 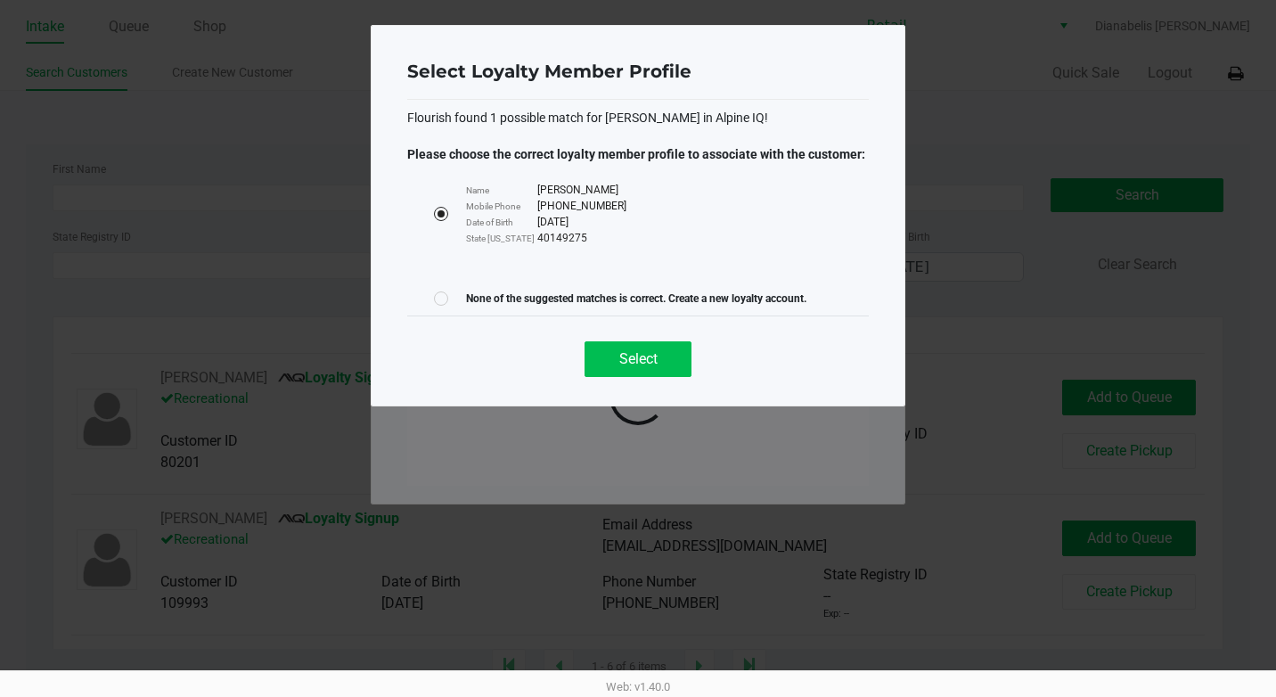 I want to click on span: Name, so click(x=502, y=190).